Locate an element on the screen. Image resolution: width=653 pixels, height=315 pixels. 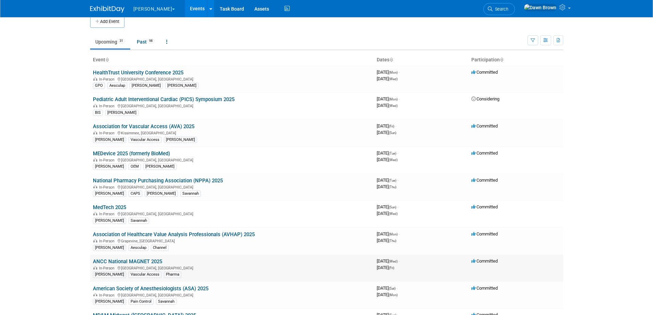
span: 31 is located at coordinates (121, 41).